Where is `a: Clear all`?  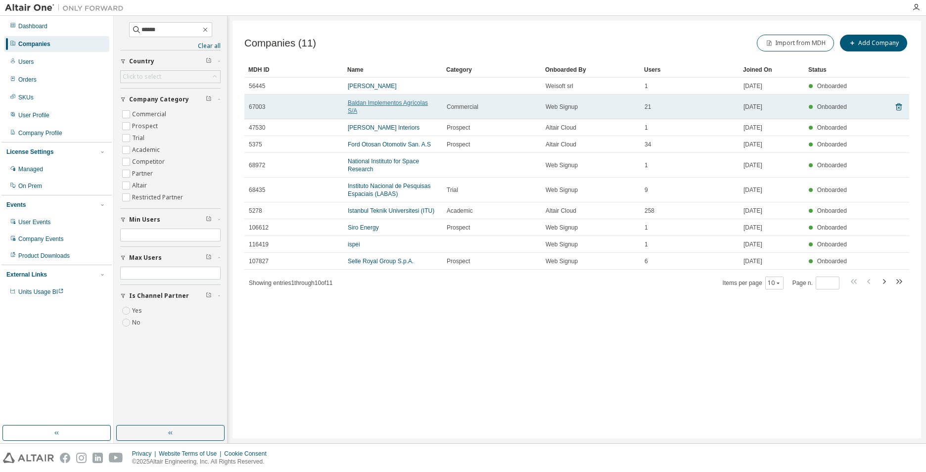 a: Clear all is located at coordinates (170, 46).